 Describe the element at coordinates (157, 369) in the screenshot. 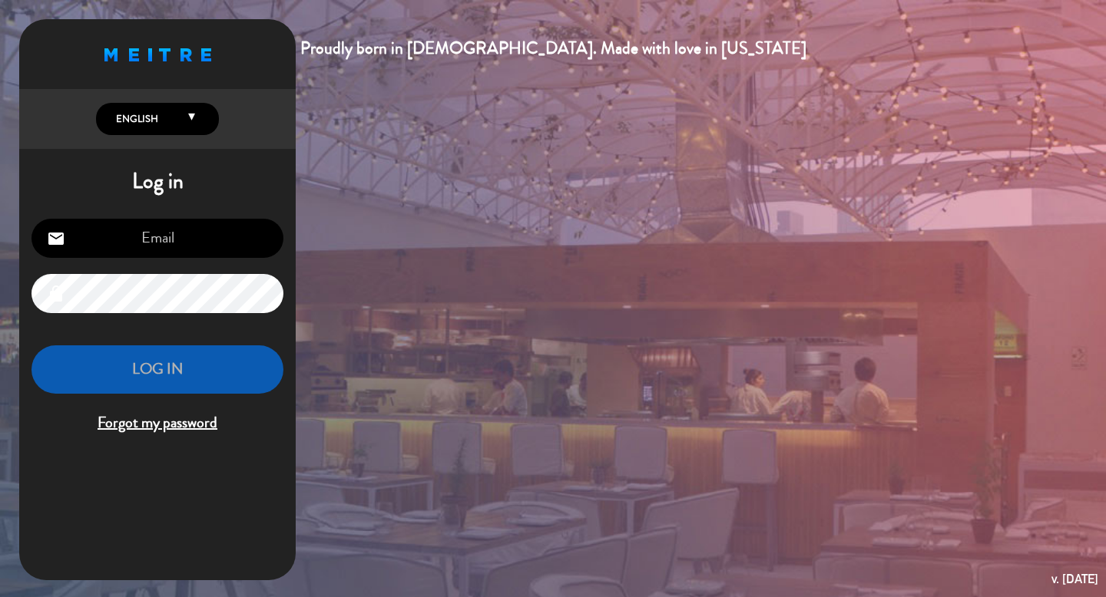

I see `button: LOG IN` at that location.